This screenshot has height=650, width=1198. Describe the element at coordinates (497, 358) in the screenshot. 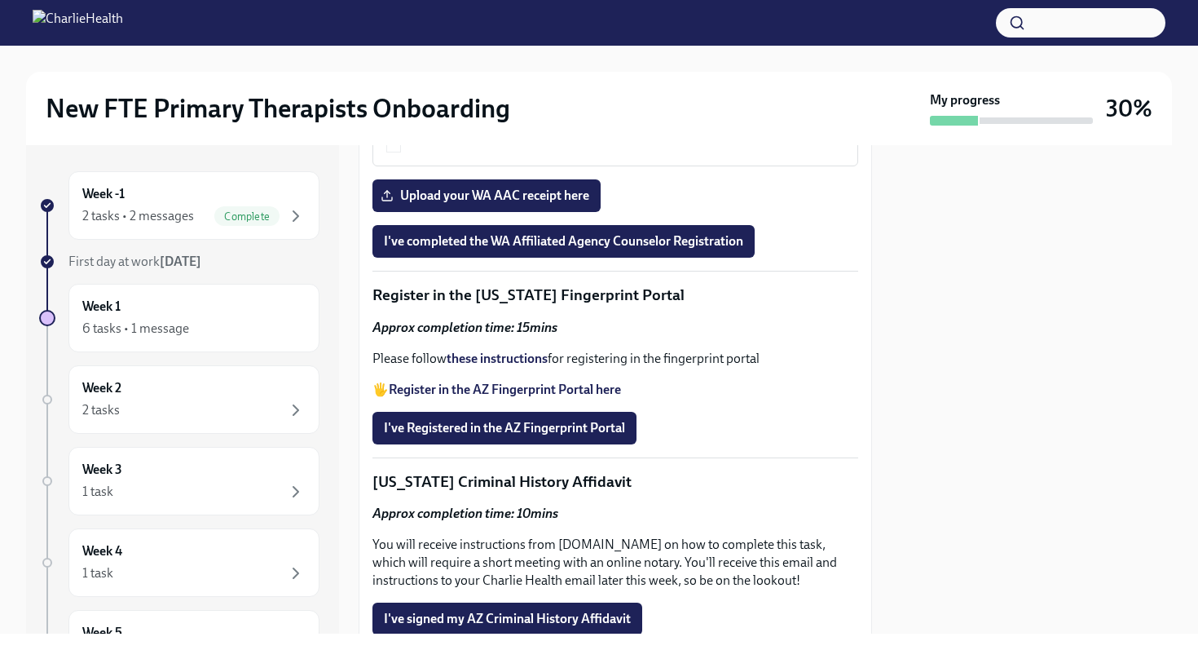

I see `a: these instructions` at that location.